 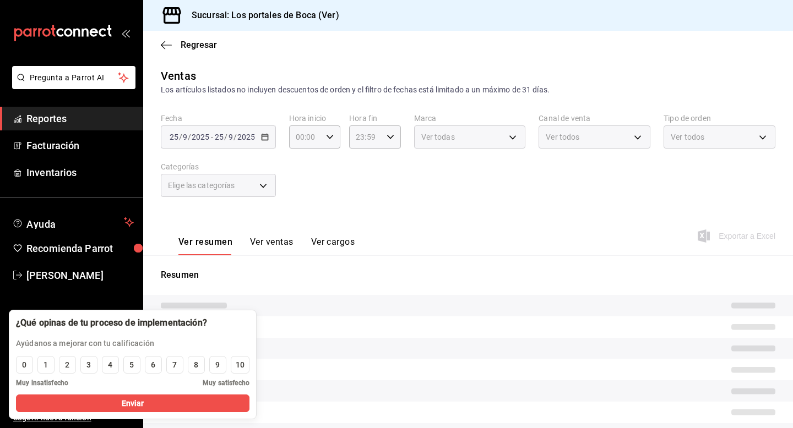 What do you see at coordinates (205, 246) in the screenshot?
I see `button: Ver resumen` at bounding box center [205, 246].